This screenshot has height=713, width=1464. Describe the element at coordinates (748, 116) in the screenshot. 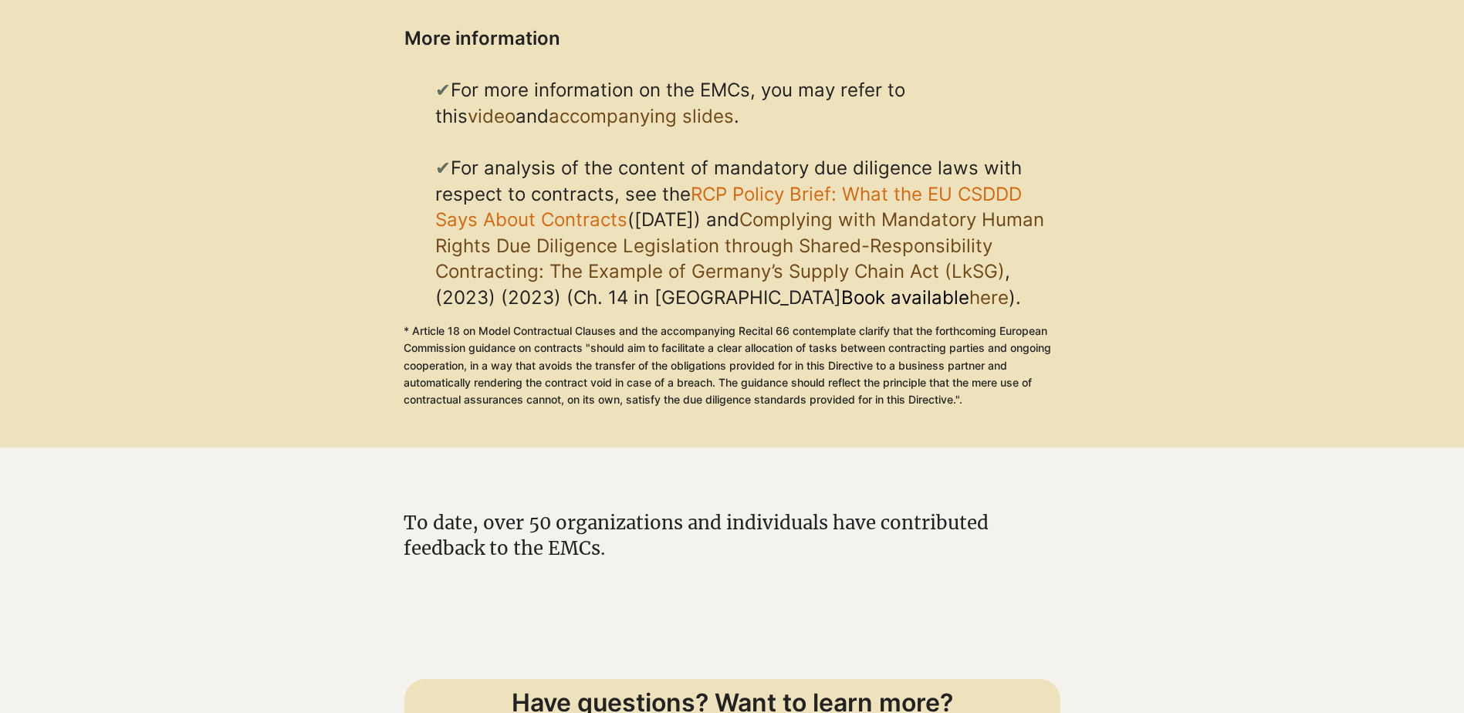

I see `p: For more information on the EMCs, you may refer to this and .` at that location.